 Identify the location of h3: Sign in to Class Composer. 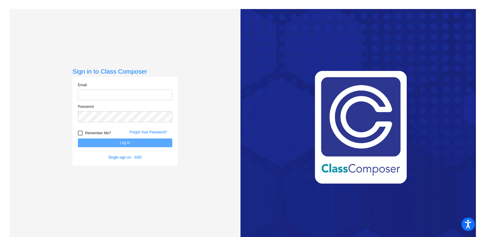
(125, 71).